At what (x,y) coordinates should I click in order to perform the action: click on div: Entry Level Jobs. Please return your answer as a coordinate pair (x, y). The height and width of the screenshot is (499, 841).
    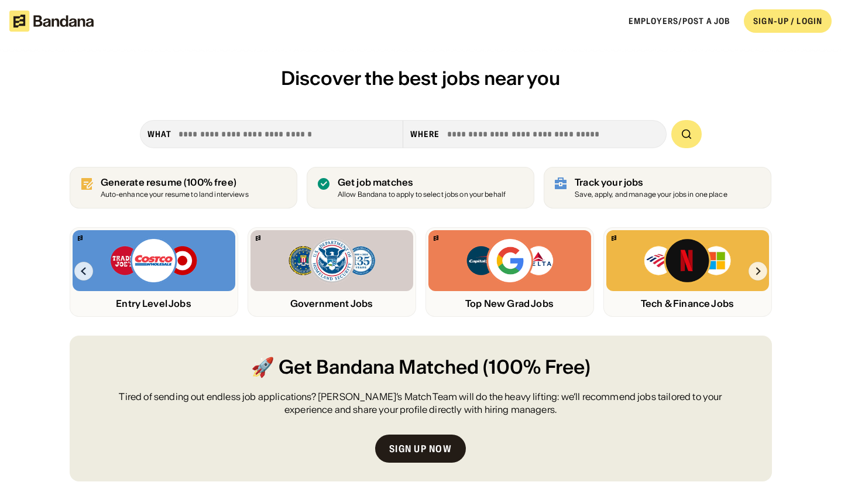
    Looking at the image, I should click on (154, 303).